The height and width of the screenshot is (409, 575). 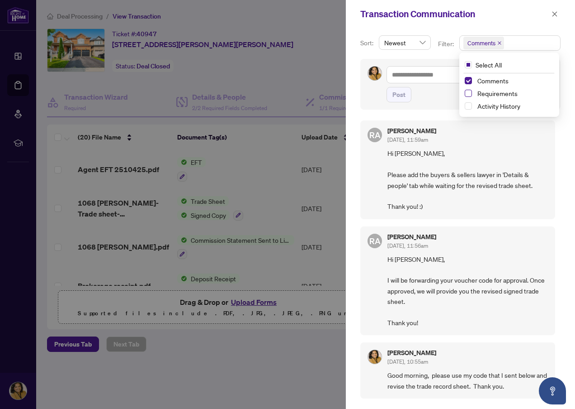 I want to click on p: Sort:, so click(x=368, y=43).